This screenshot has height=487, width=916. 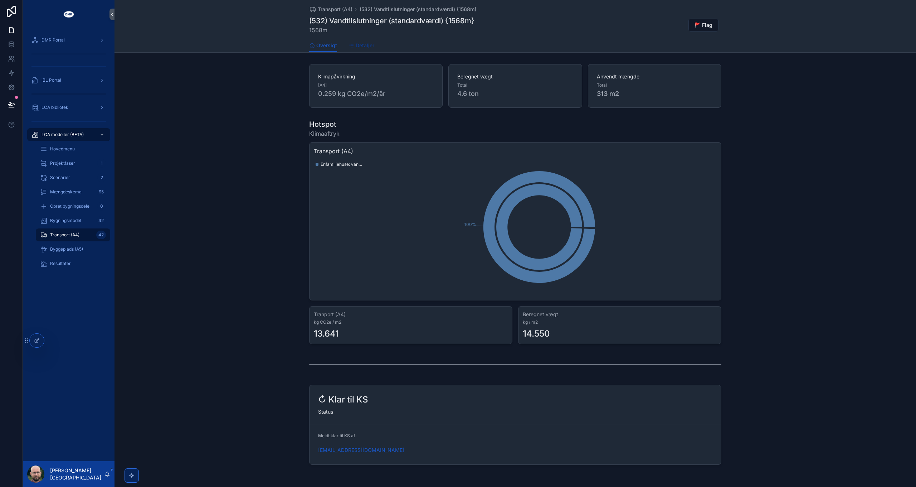 What do you see at coordinates (392, 21) in the screenshot?
I see `h1: (532) Vandtilslutninger (standardværdi) {1568m}` at bounding box center [392, 21].